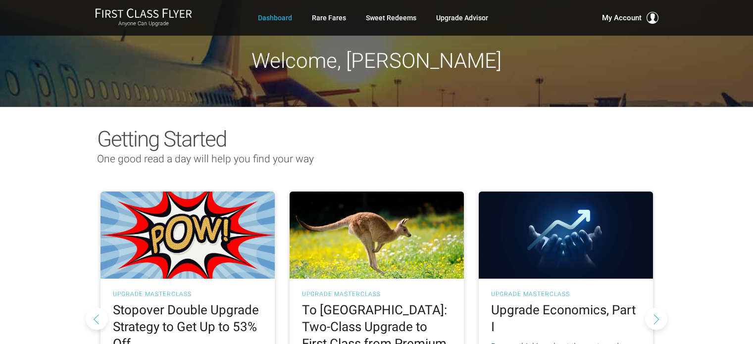 Image resolution: width=753 pixels, height=344 pixels. I want to click on a: Dashboard, so click(275, 18).